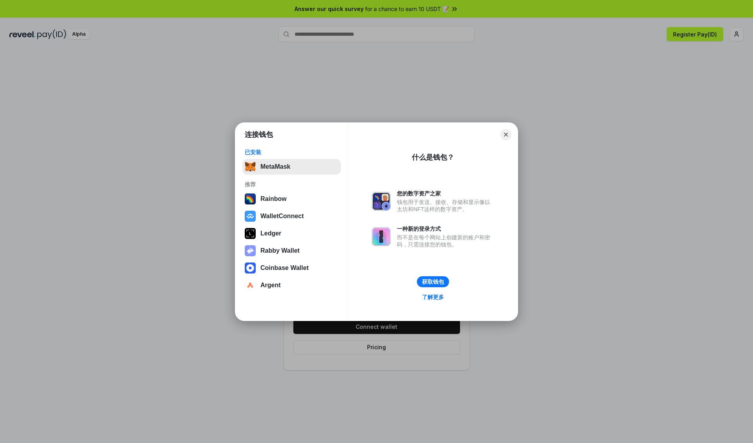 This screenshot has height=443, width=753. I want to click on img: svg+xml,%3Csvg%20fill%3D%22none%22%20height%3D%2233%22%20viewBox%3D%220%200%2035%2033%22%20width%..., so click(250, 167).